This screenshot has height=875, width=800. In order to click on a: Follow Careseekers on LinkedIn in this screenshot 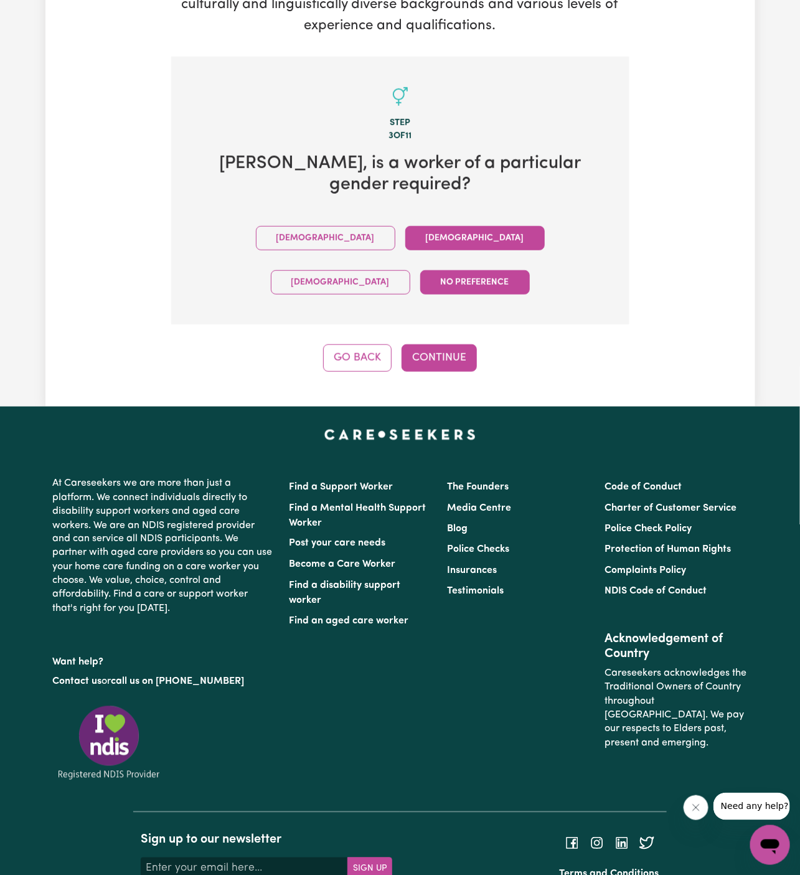, I will do `click(622, 843)`.